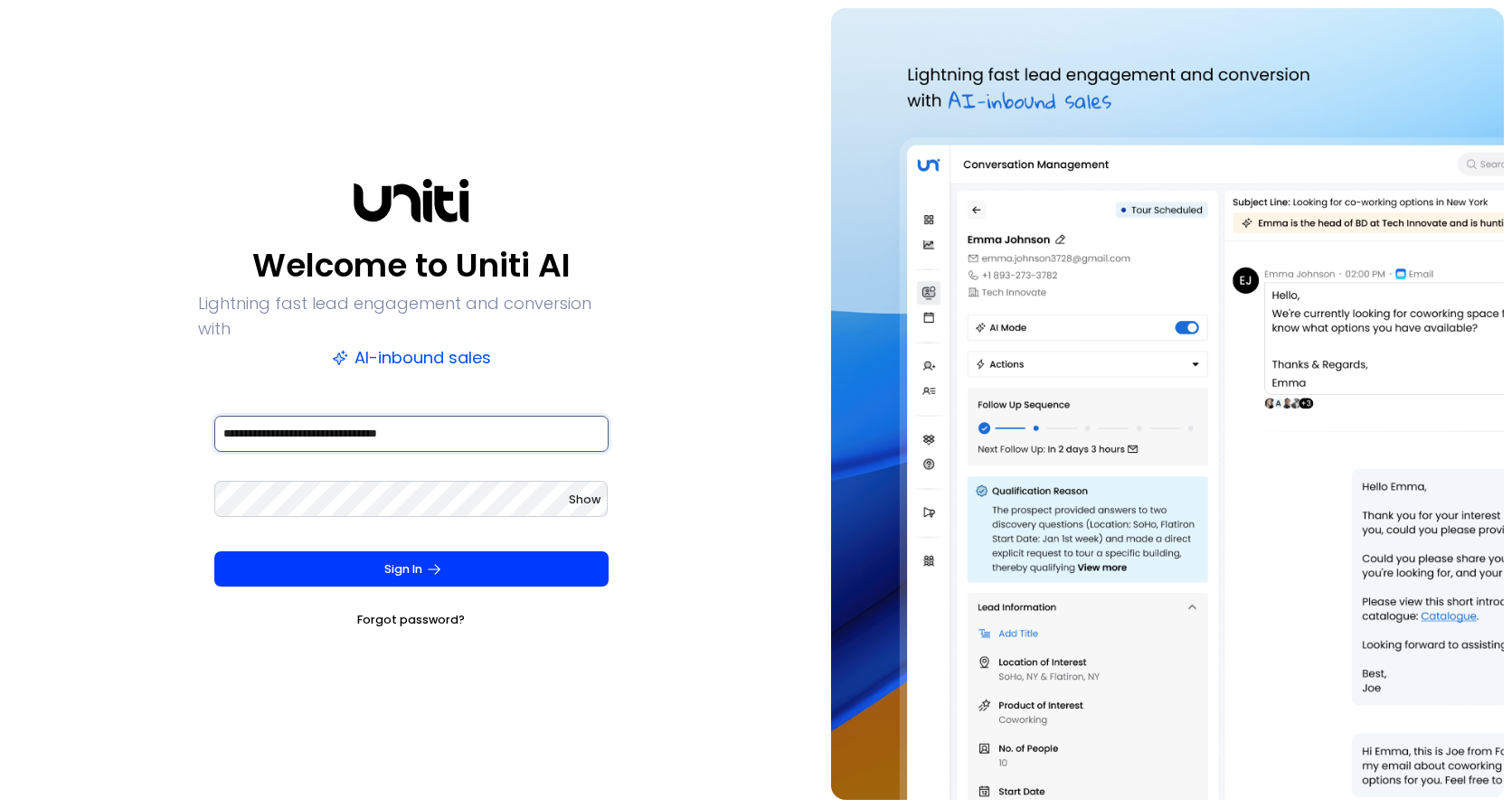  I want to click on p: Lightning fast lead engagement and conversion with, so click(412, 317).